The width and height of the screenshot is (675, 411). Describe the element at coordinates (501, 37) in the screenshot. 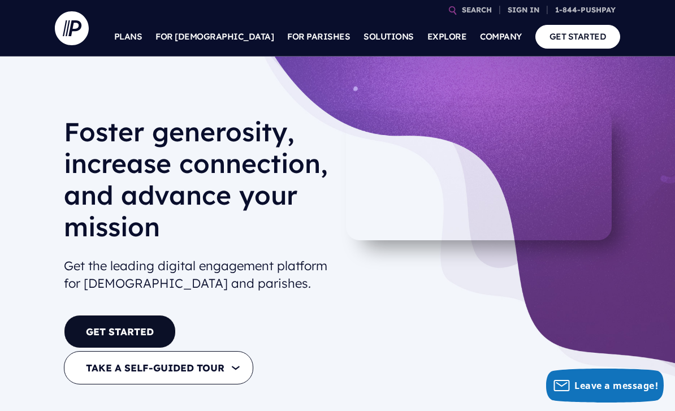

I see `a: COMPANY` at that location.